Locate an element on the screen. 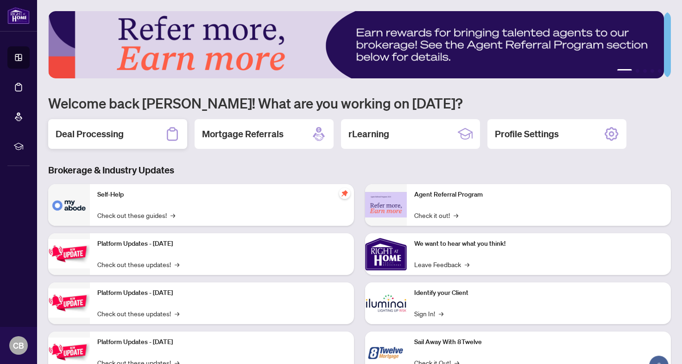 This screenshot has height=364, width=682. h2: Mortgage Referrals is located at coordinates (243, 134).